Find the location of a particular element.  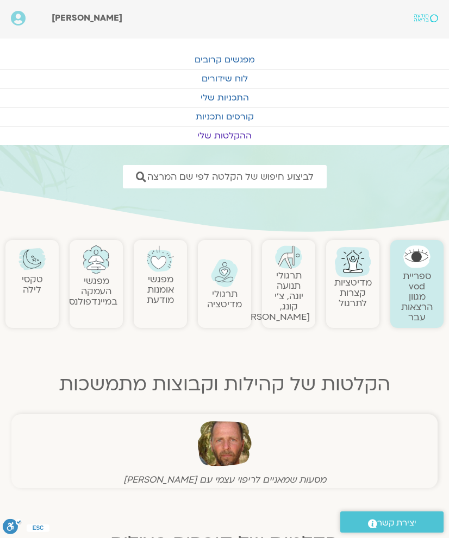

span: לביצוע חיפוש של הקלטה לפי שם המרצה is located at coordinates (230, 177).